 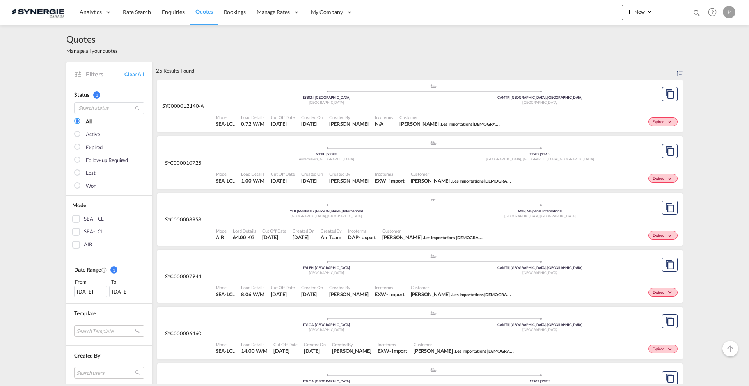 What do you see at coordinates (419, 333) in the screenshot?
I see `div: SYC000006460 assets/icons/custom/ship-fill.svgassets/icons/custom/roll-o-plane.svgOriginGenova It...` at bounding box center [419, 333].